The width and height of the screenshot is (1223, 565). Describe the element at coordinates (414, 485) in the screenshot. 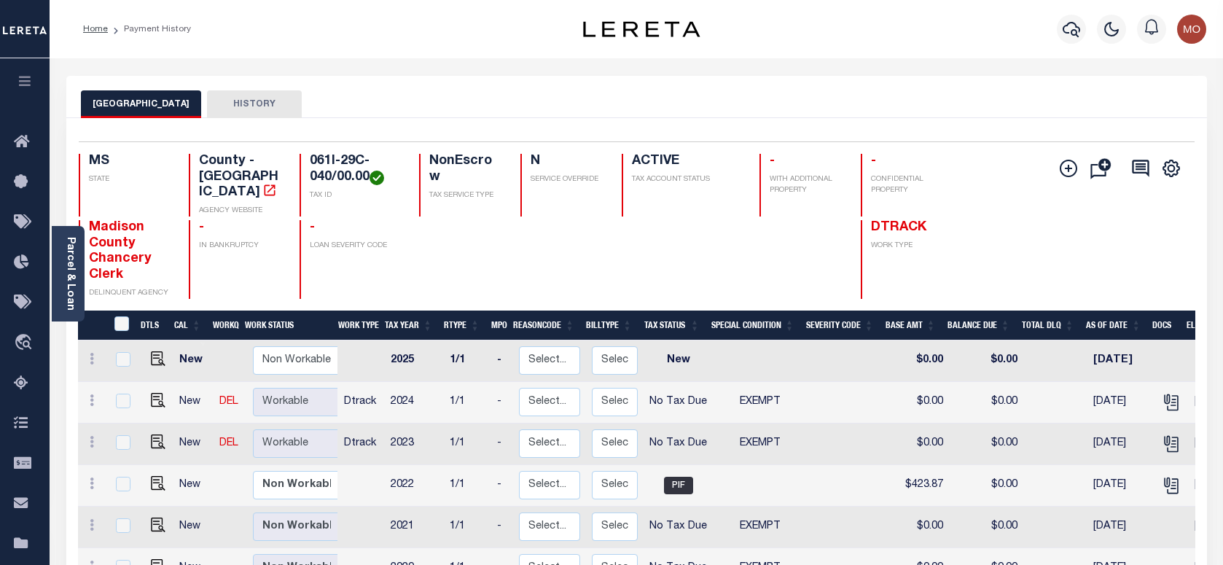

I see `td: 2022` at that location.